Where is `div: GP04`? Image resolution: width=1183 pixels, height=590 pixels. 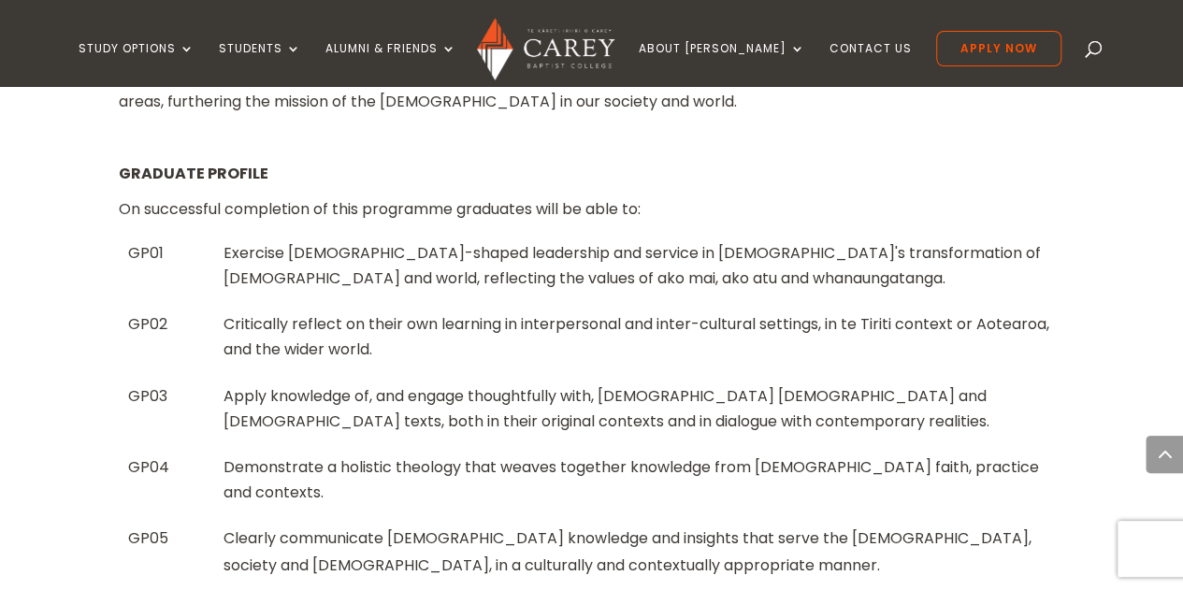 div: GP04 is located at coordinates (166, 467).